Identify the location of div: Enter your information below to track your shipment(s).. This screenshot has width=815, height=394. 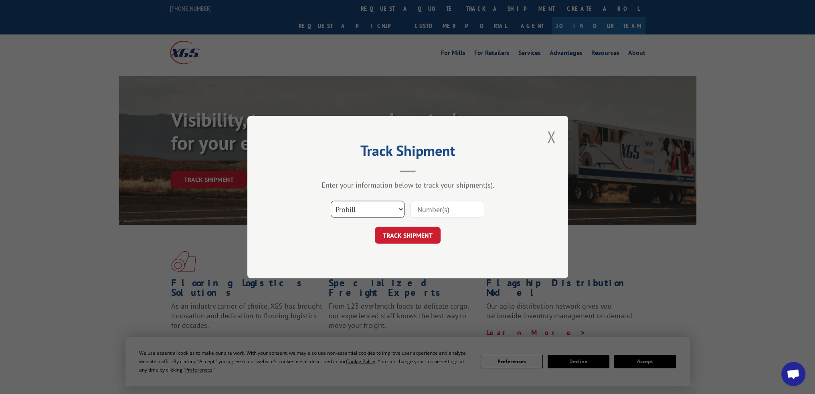
(407, 185).